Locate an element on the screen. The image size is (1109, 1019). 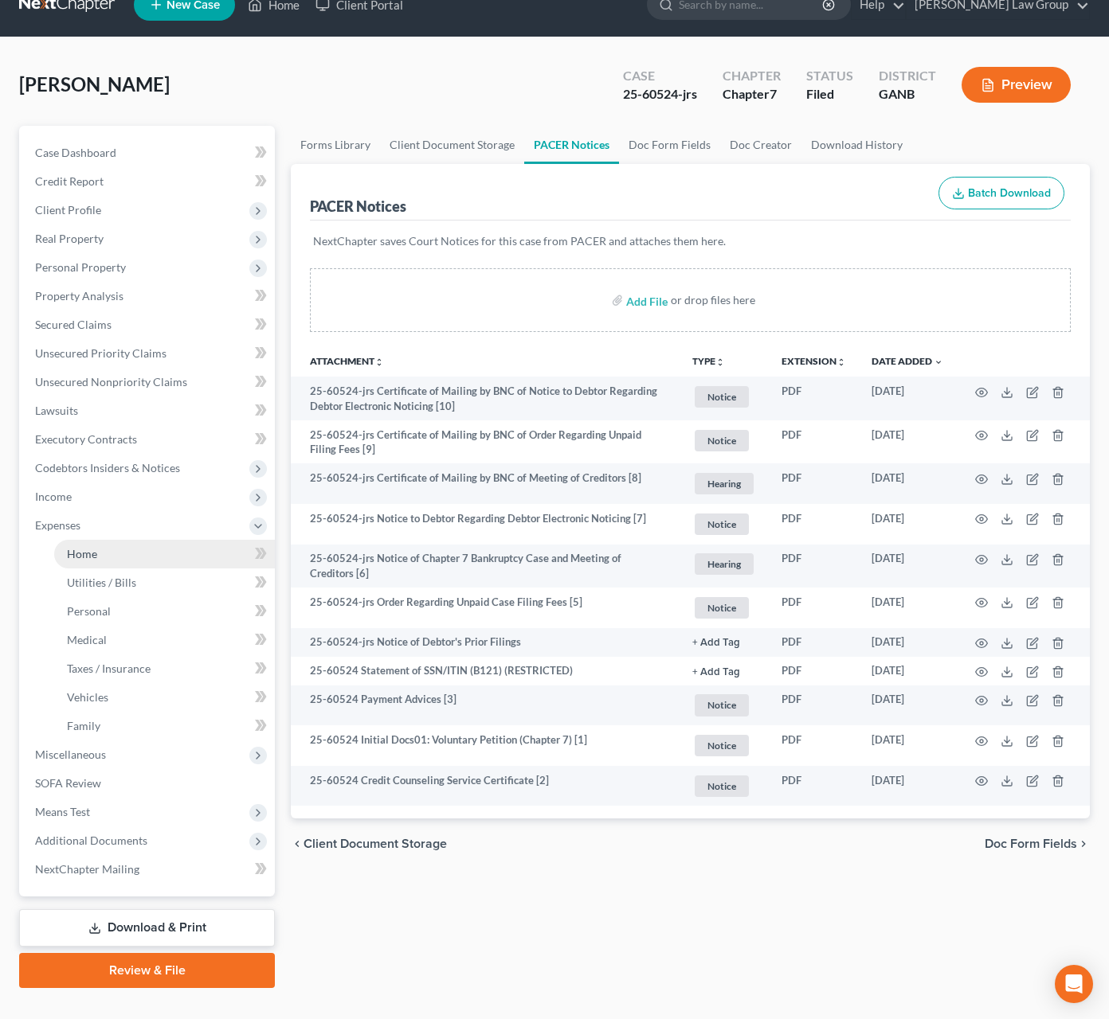
a: Download History is located at coordinates (856, 145).